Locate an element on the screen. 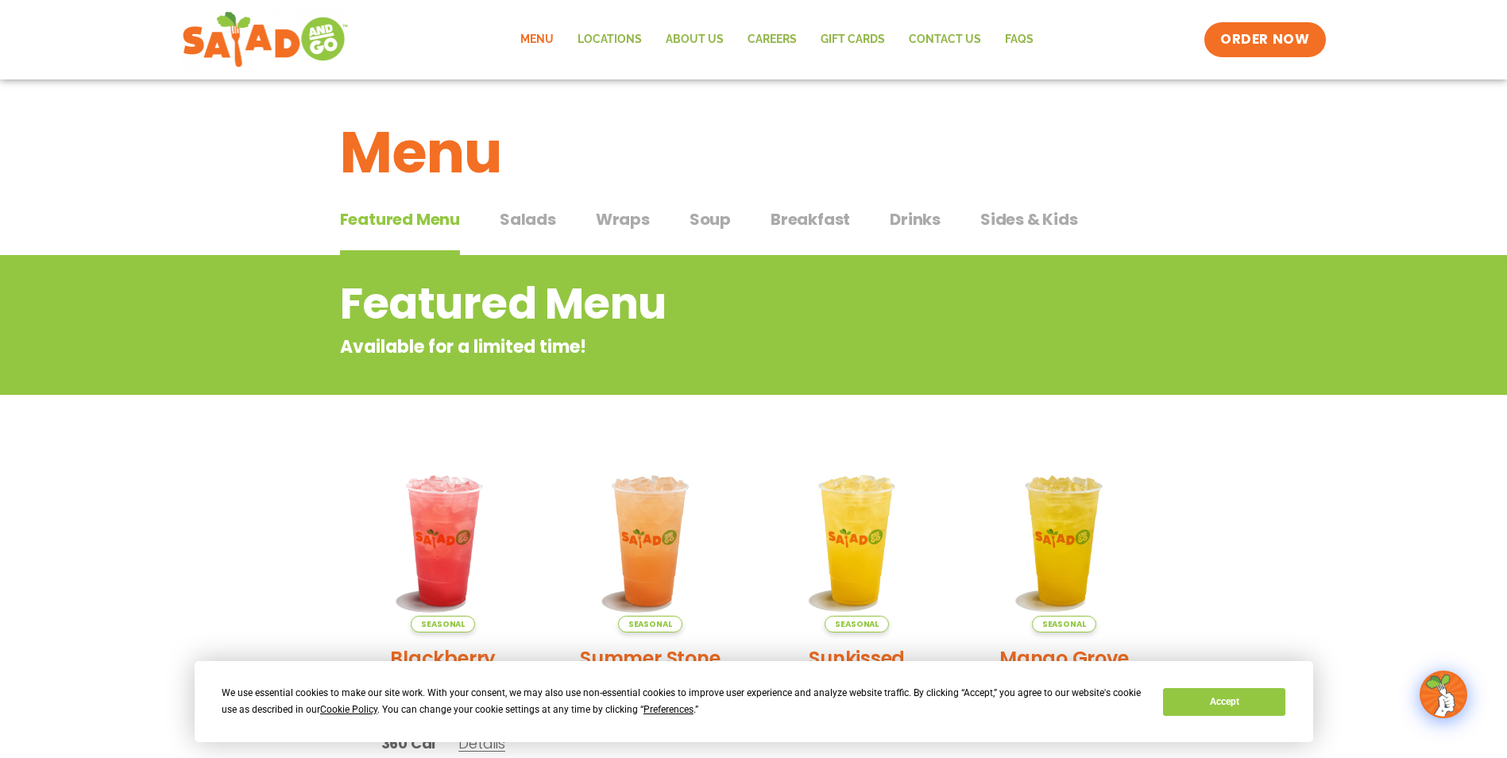  p: Available for a limited time! is located at coordinates (689, 346).